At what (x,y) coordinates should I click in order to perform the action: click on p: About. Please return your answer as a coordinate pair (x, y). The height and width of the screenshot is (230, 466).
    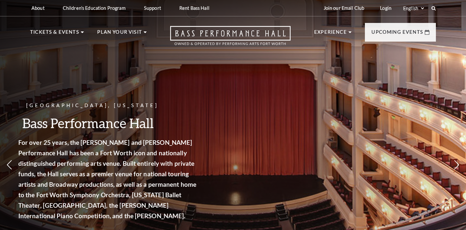
    Looking at the image, I should click on (38, 8).